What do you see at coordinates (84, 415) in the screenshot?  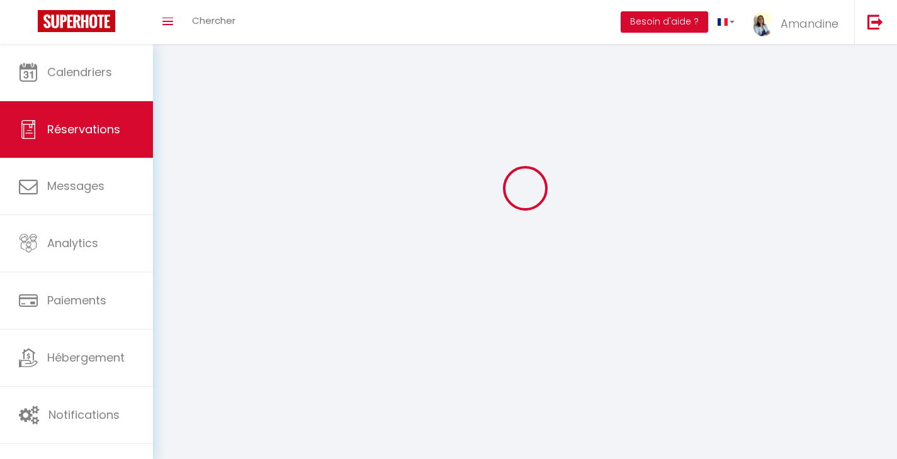 I see `span: Notifications` at bounding box center [84, 415].